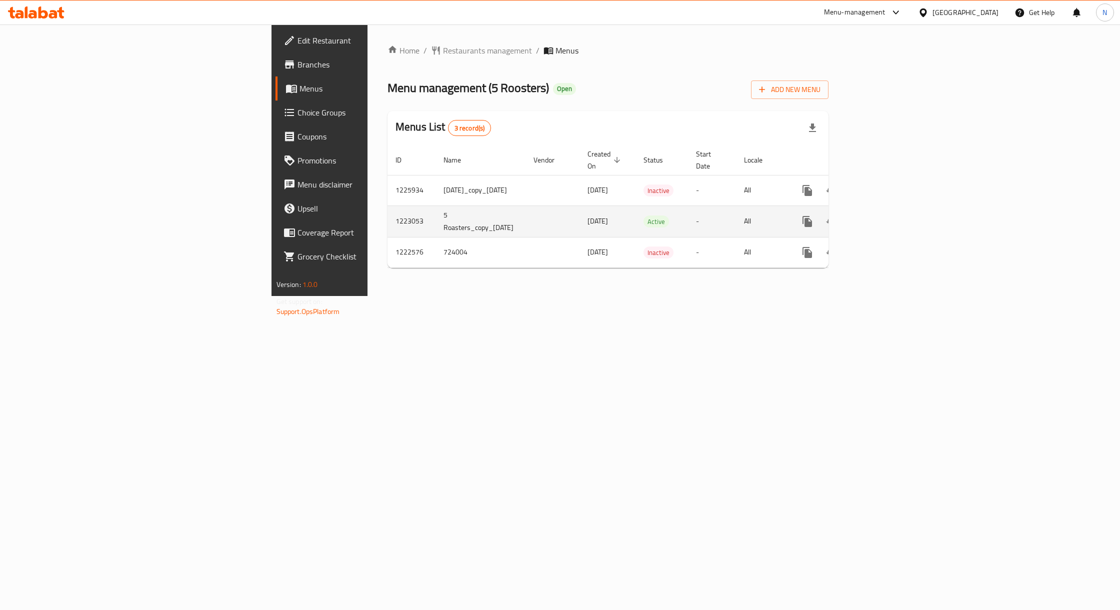  What do you see at coordinates (308, 312) in the screenshot?
I see `a: Support.OpsPlatform` at bounding box center [308, 312].